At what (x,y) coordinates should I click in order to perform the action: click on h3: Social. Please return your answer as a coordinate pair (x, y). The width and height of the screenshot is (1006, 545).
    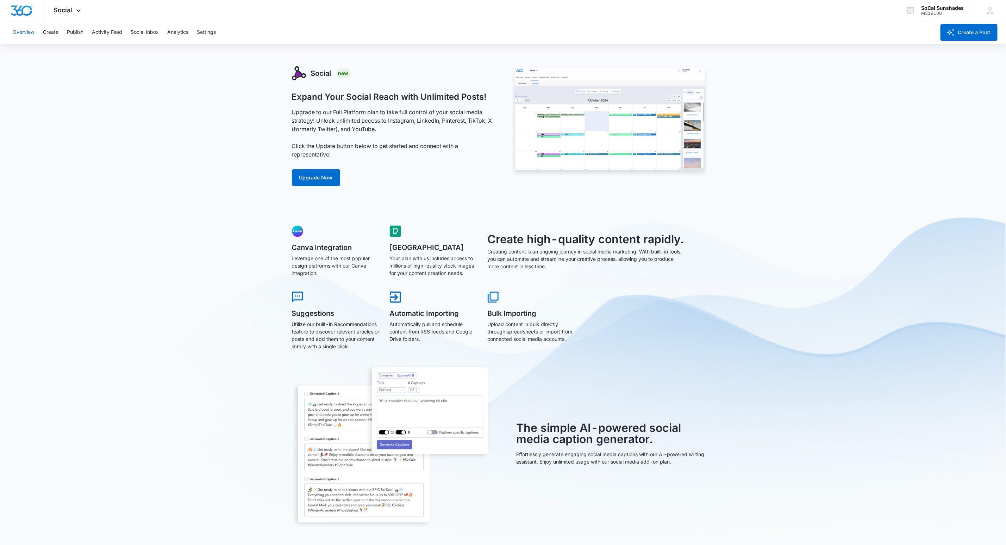
    Looking at the image, I should click on (321, 73).